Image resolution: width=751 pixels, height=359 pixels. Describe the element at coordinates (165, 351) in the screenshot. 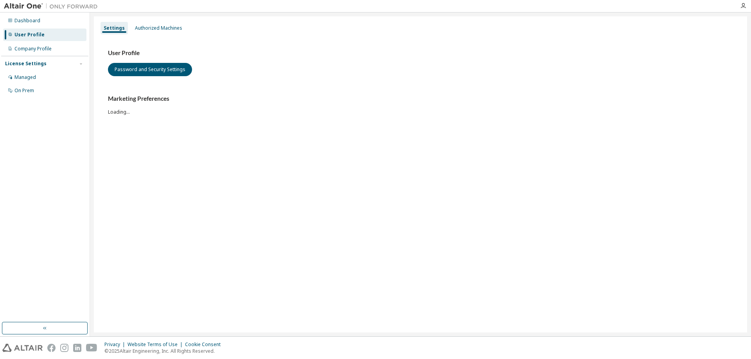

I see `p: © 2025 Altair Engineering, Inc. All Rights Reserved.` at that location.